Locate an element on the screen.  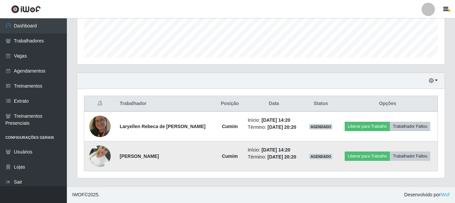
img: 1752705745572.jpeg is located at coordinates (100, 156).